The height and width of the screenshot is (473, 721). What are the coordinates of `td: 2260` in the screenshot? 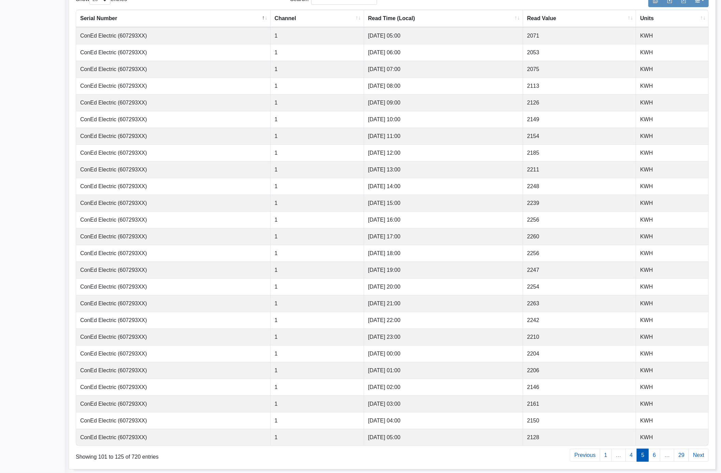 It's located at (580, 236).